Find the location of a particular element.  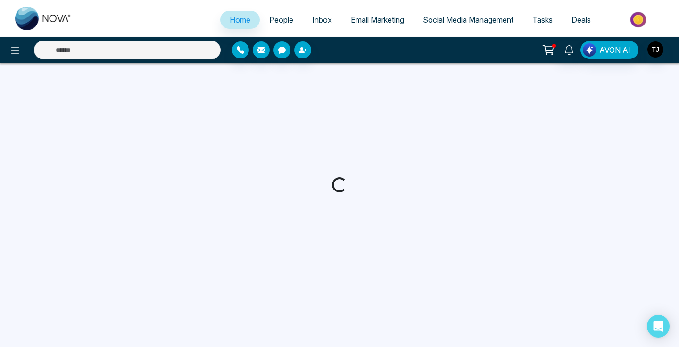

img: Nova CRM Logo is located at coordinates (43, 18).